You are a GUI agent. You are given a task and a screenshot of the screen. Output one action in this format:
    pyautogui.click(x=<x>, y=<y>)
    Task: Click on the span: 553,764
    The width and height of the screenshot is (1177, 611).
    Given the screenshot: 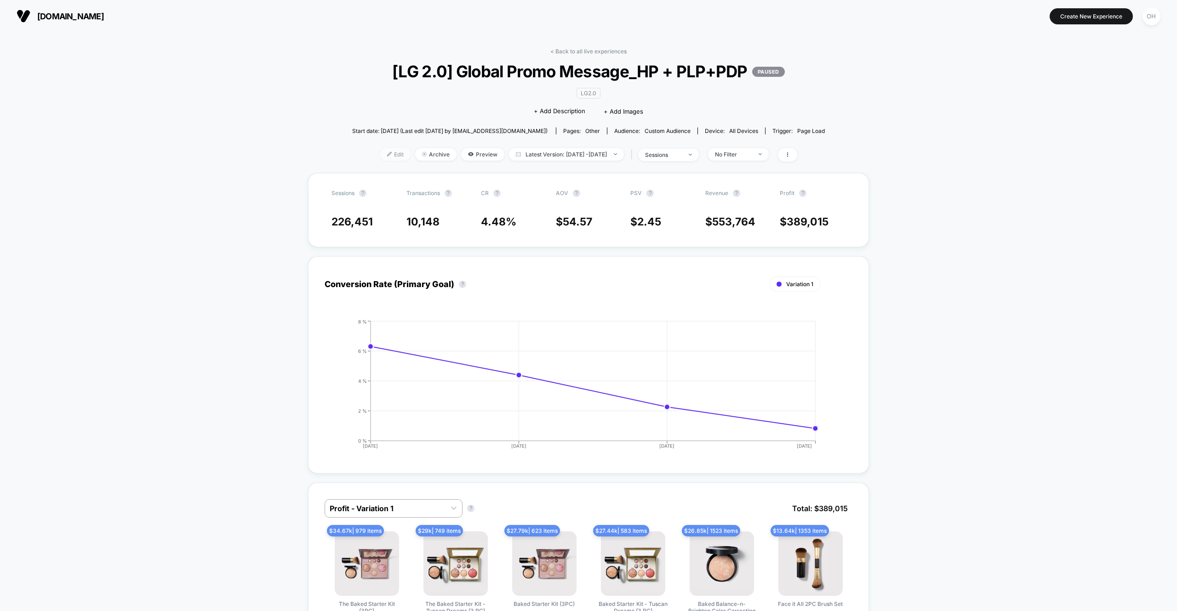 What is the action you would take?
    pyautogui.click(x=734, y=222)
    